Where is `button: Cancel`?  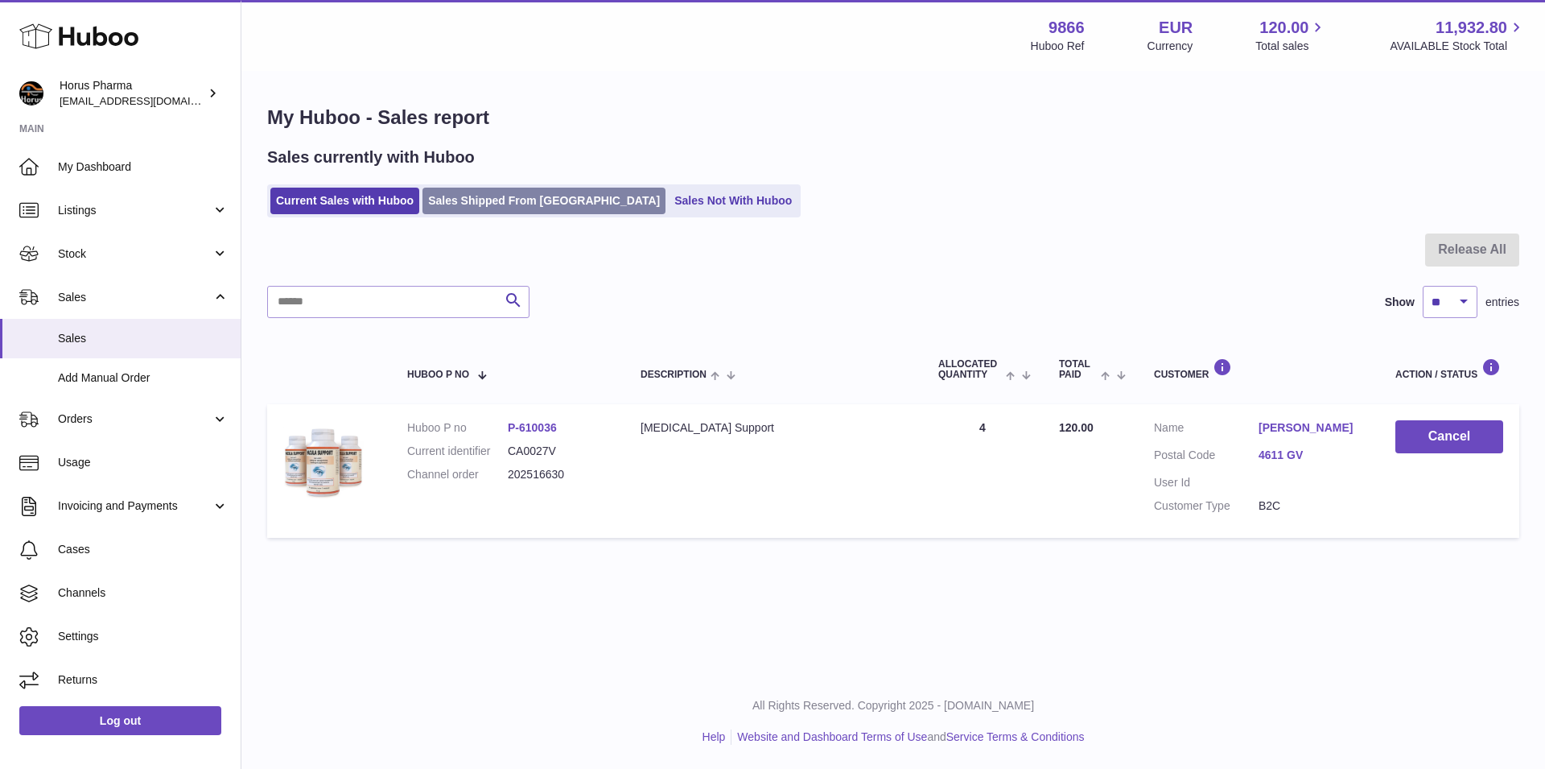 button: Cancel is located at coordinates (1449, 436).